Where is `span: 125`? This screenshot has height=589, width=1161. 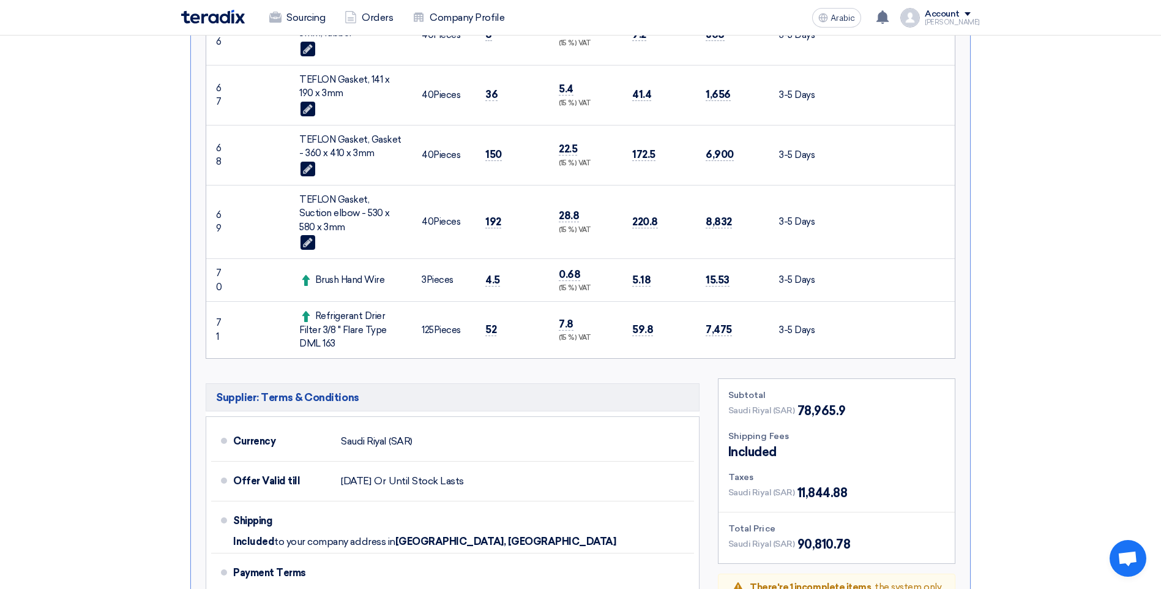
span: 125 is located at coordinates (428, 330).